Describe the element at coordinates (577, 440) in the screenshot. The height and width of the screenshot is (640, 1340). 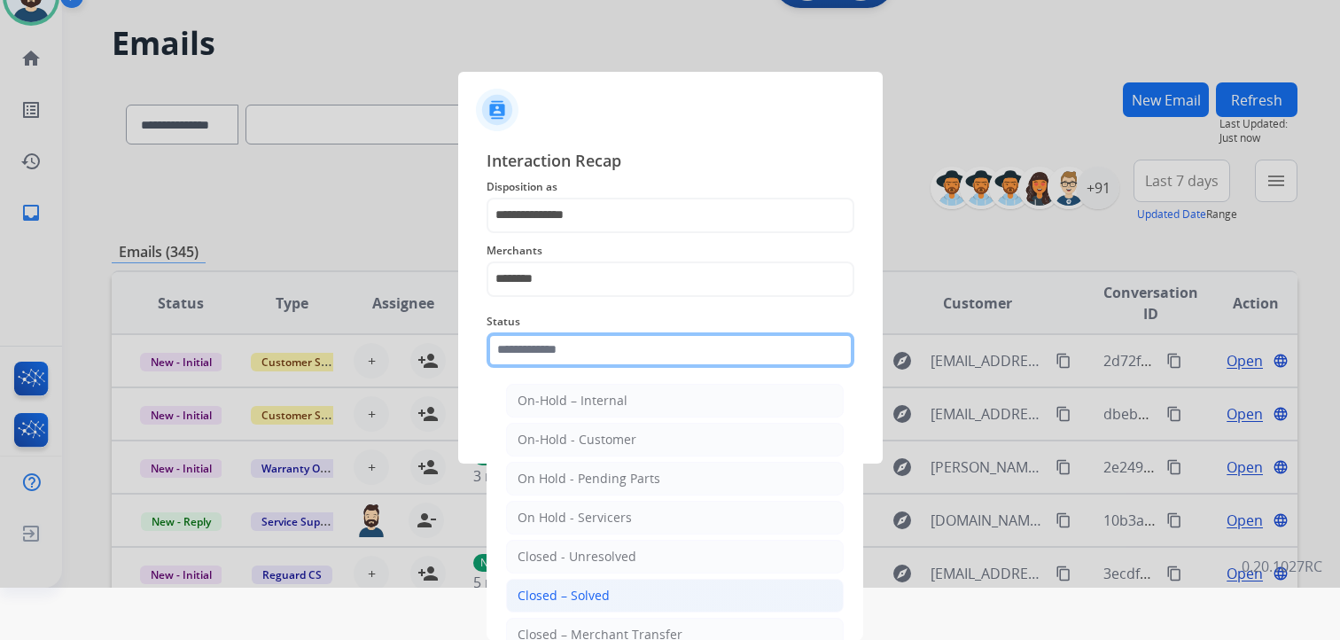
I see `div: On-Hold - Customer` at that location.